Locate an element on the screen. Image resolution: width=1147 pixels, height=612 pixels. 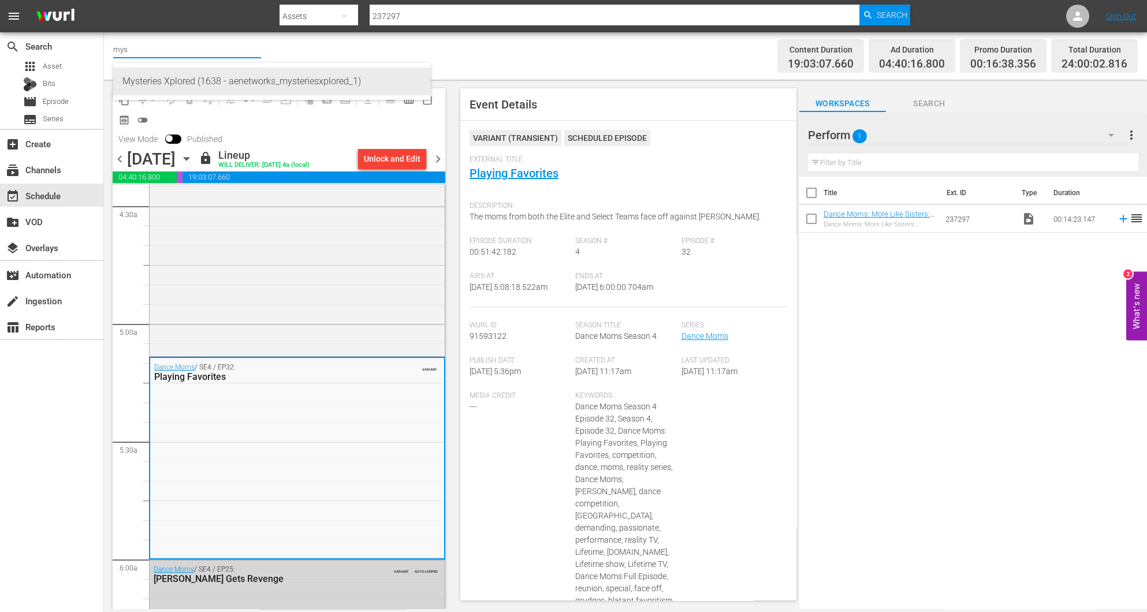
span: Automation is located at coordinates (13, 276).